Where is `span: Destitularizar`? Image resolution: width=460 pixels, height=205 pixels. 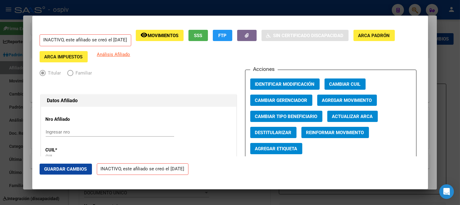
span: Destitularizar is located at coordinates (274, 133).